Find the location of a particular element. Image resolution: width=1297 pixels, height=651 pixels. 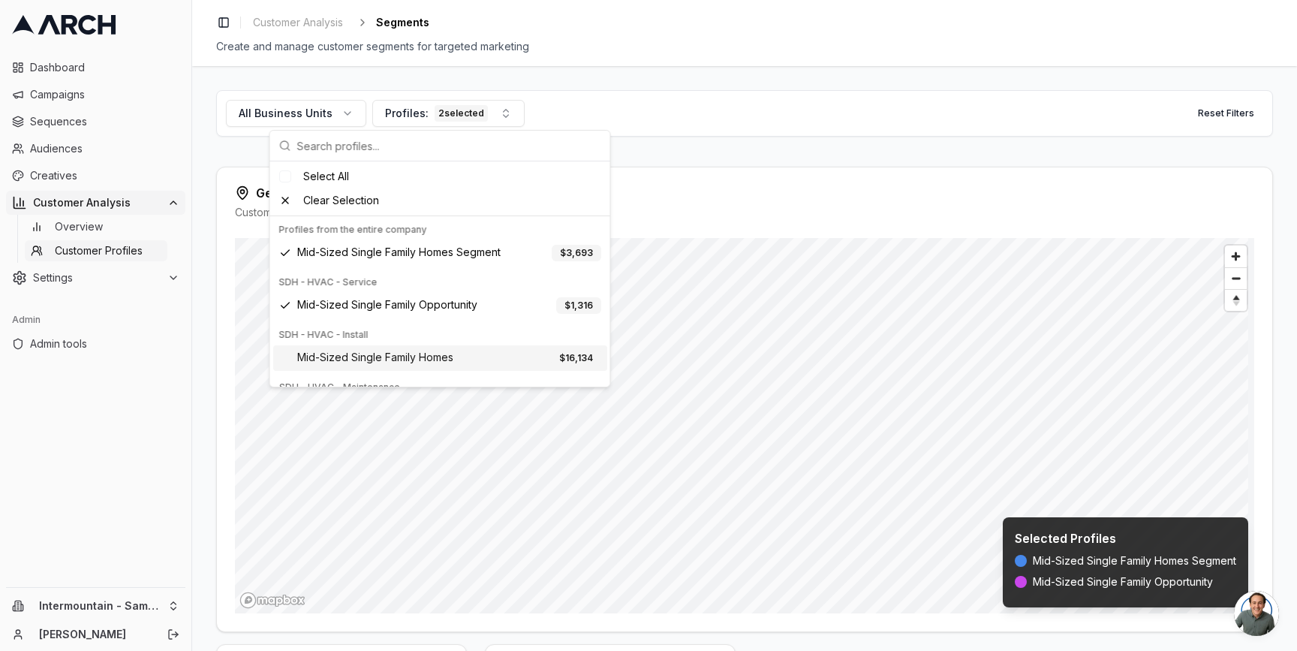

div: SDH - HVAC - Install is located at coordinates (440, 335).